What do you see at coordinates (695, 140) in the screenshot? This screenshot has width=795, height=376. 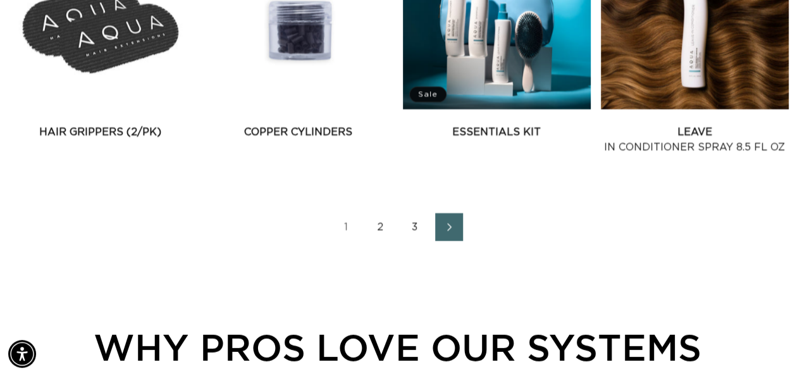 I see `a: Leave In Conditioner Spray 8.5 fl oz` at bounding box center [695, 140].